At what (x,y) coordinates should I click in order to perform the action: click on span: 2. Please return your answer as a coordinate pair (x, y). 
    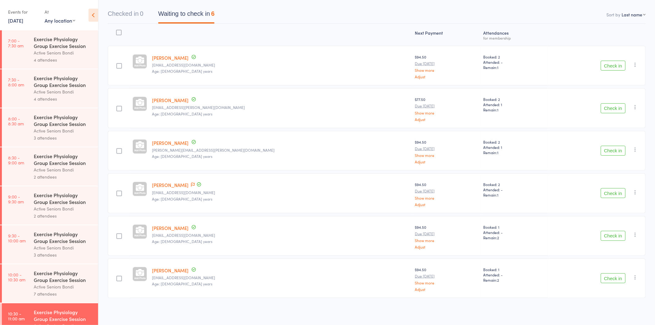
    Looking at the image, I should click on (498, 280).